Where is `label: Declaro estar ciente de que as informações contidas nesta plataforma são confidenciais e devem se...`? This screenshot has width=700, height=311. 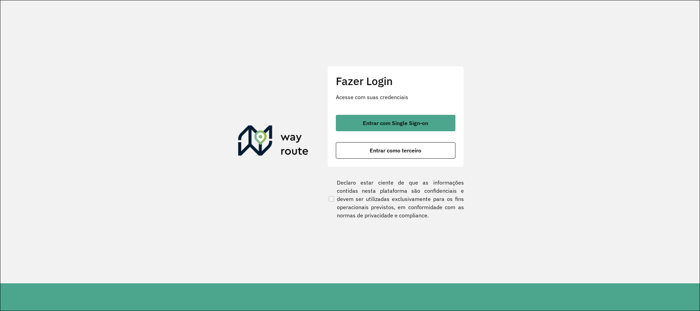
label: Declaro estar ciente de que as informações contidas nesta plataforma são confidenciais e devem se... is located at coordinates (396, 199).